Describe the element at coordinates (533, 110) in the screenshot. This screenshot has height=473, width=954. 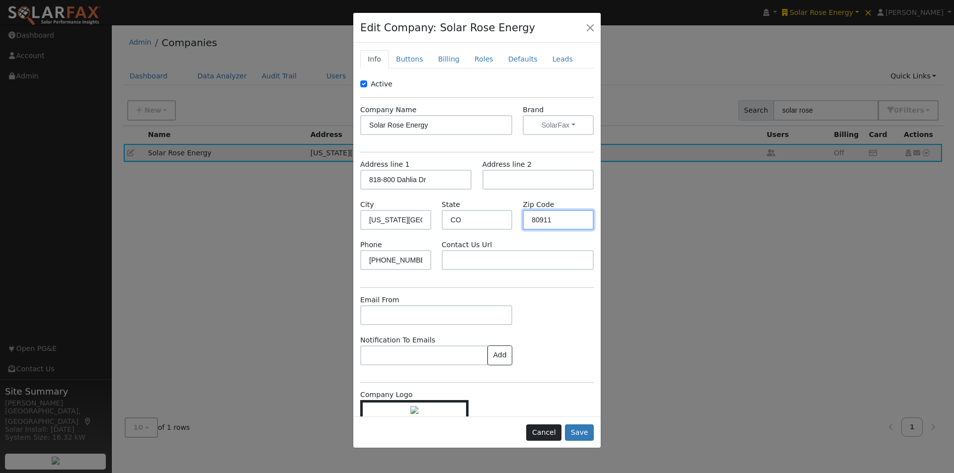
I see `label: Brand` at that location.